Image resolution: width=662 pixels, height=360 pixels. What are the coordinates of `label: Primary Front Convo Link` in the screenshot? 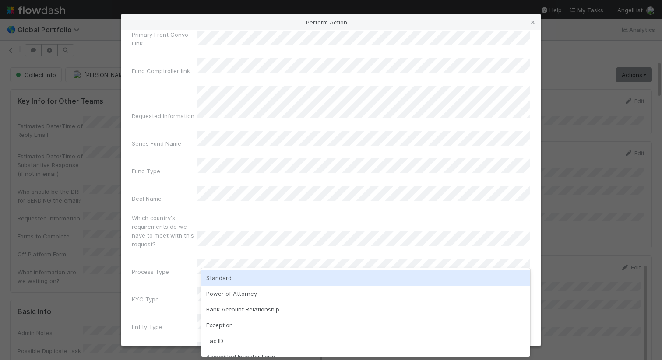 It's located at (165, 39).